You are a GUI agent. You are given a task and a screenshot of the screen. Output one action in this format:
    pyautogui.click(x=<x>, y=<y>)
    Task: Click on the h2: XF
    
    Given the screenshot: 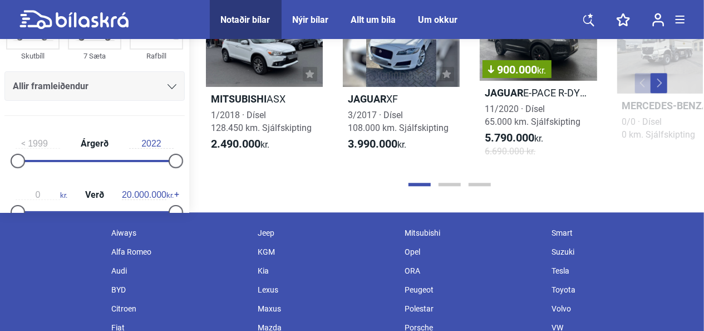 What is the action you would take?
    pyautogui.click(x=401, y=99)
    